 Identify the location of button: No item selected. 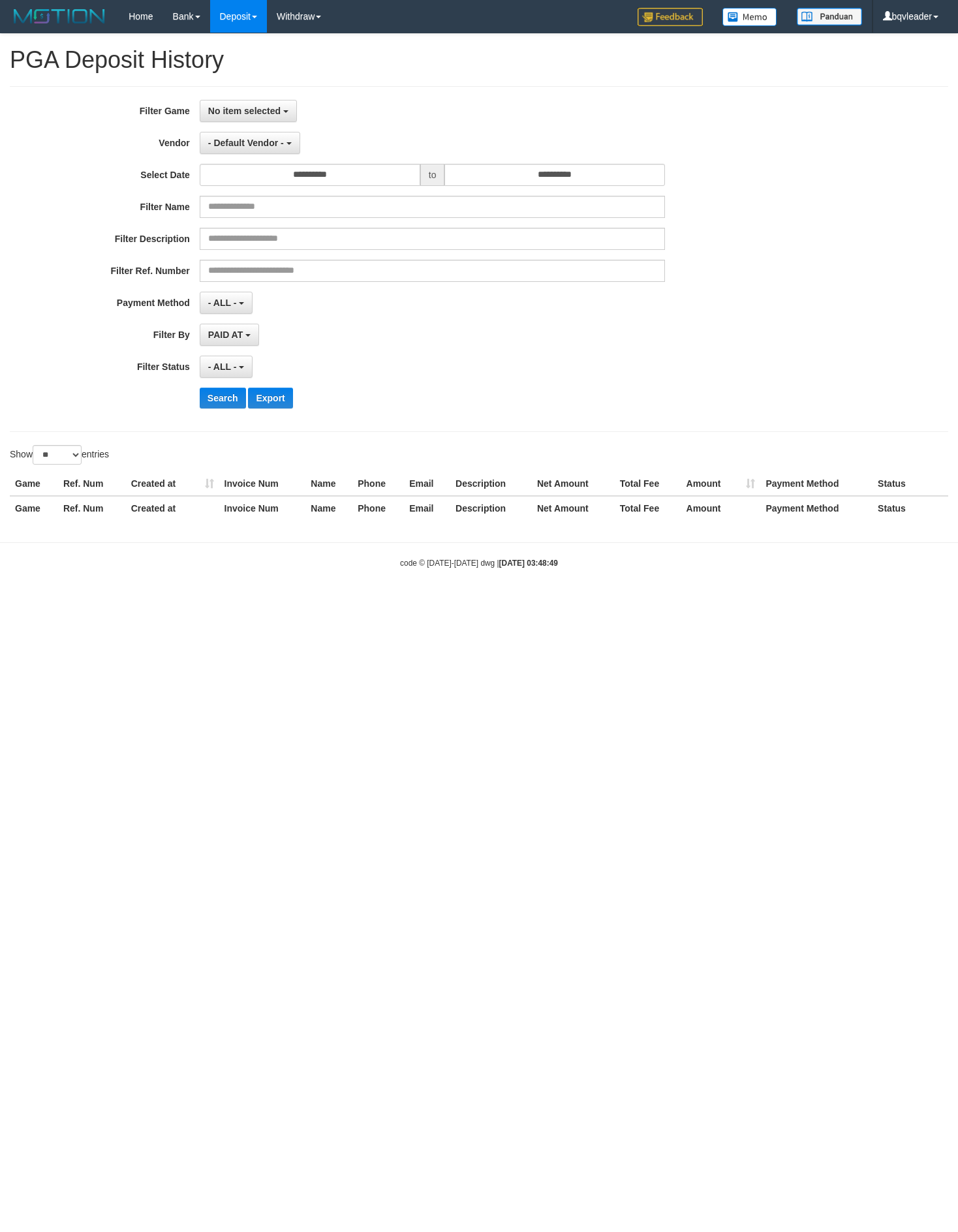
(248, 111).